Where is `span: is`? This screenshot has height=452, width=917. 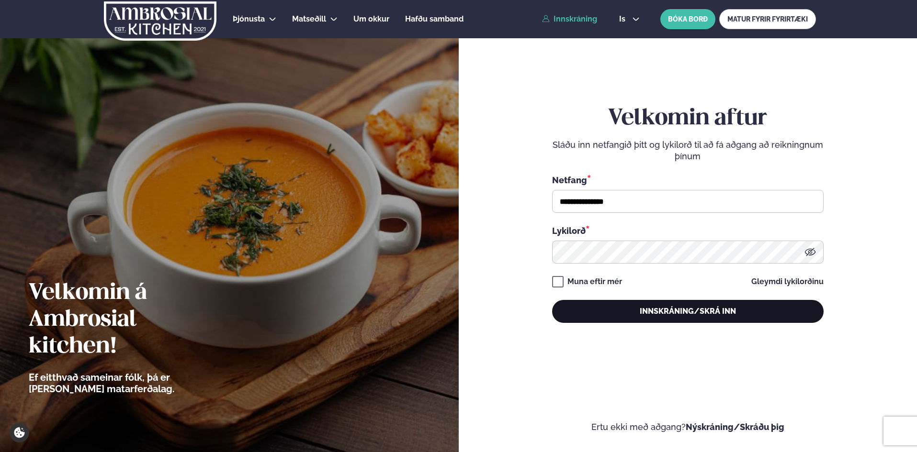
span: is is located at coordinates (623, 19).